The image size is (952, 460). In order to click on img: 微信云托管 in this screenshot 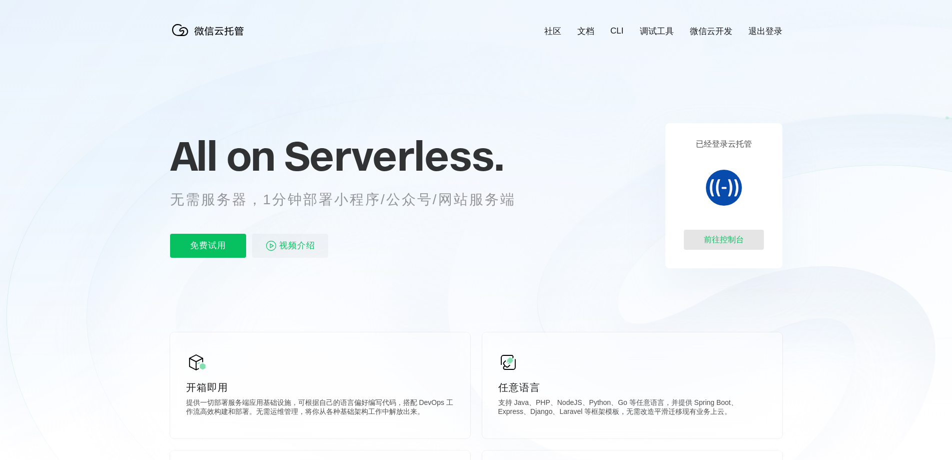, I will do `click(210, 30)`.